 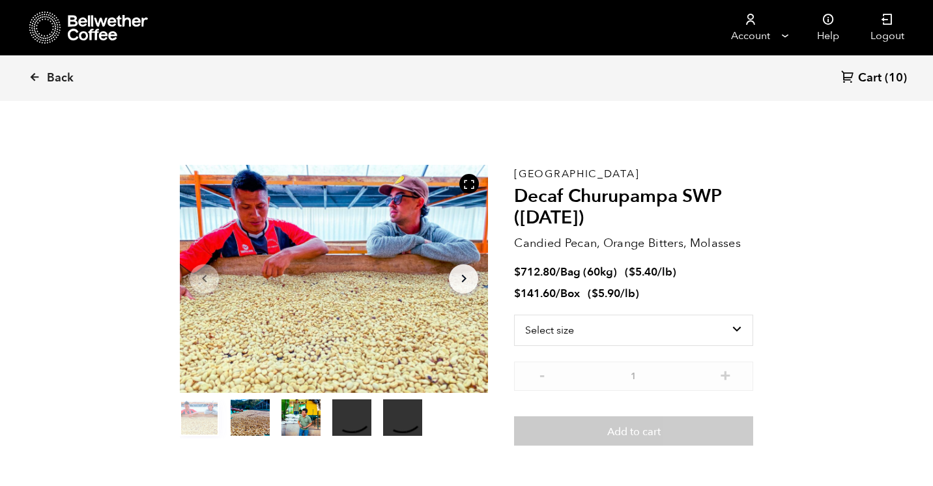 What do you see at coordinates (633, 243) in the screenshot?
I see `p: Candied Pecan, Orange Bitters, Molasses` at bounding box center [633, 243].